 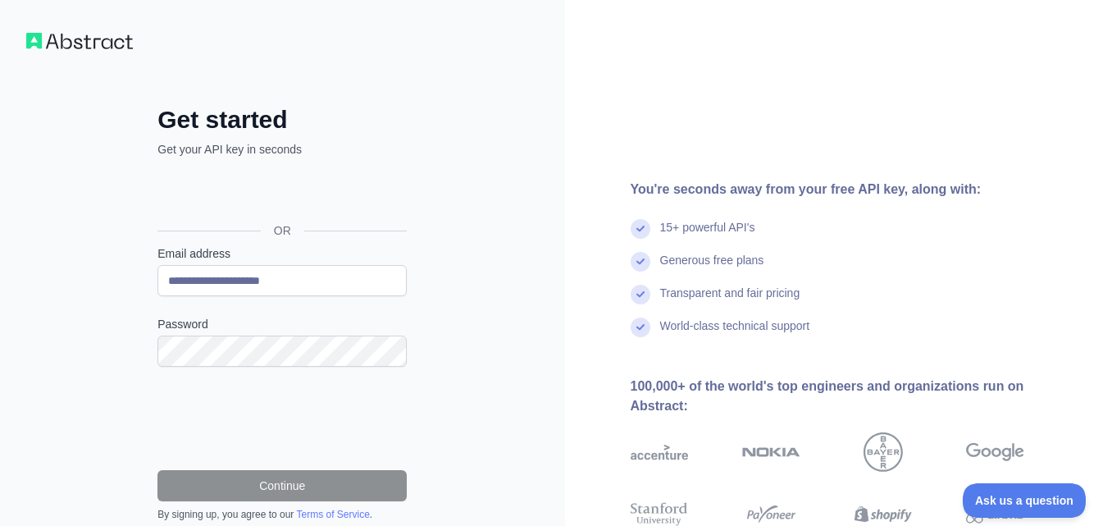 What do you see at coordinates (282, 253) in the screenshot?
I see `label: Email address` at bounding box center [282, 253].